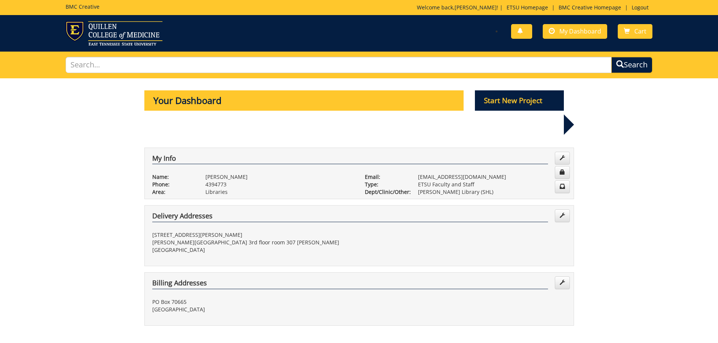 The image size is (718, 343). Describe the element at coordinates (519, 101) in the screenshot. I see `p: Start New Project` at that location.